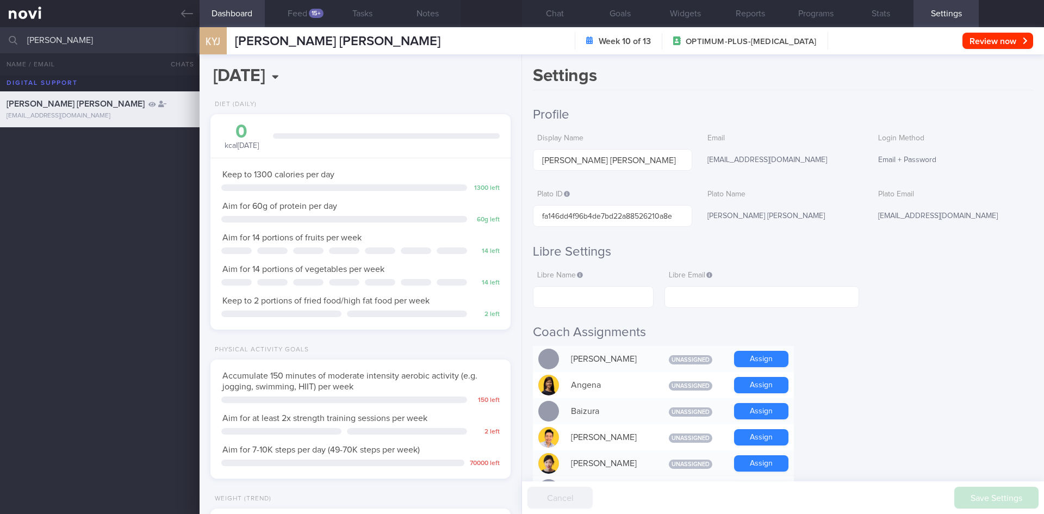 This screenshot has height=514, width=1044. What do you see at coordinates (213, 41) in the screenshot?
I see `div: KYJ` at bounding box center [213, 41].